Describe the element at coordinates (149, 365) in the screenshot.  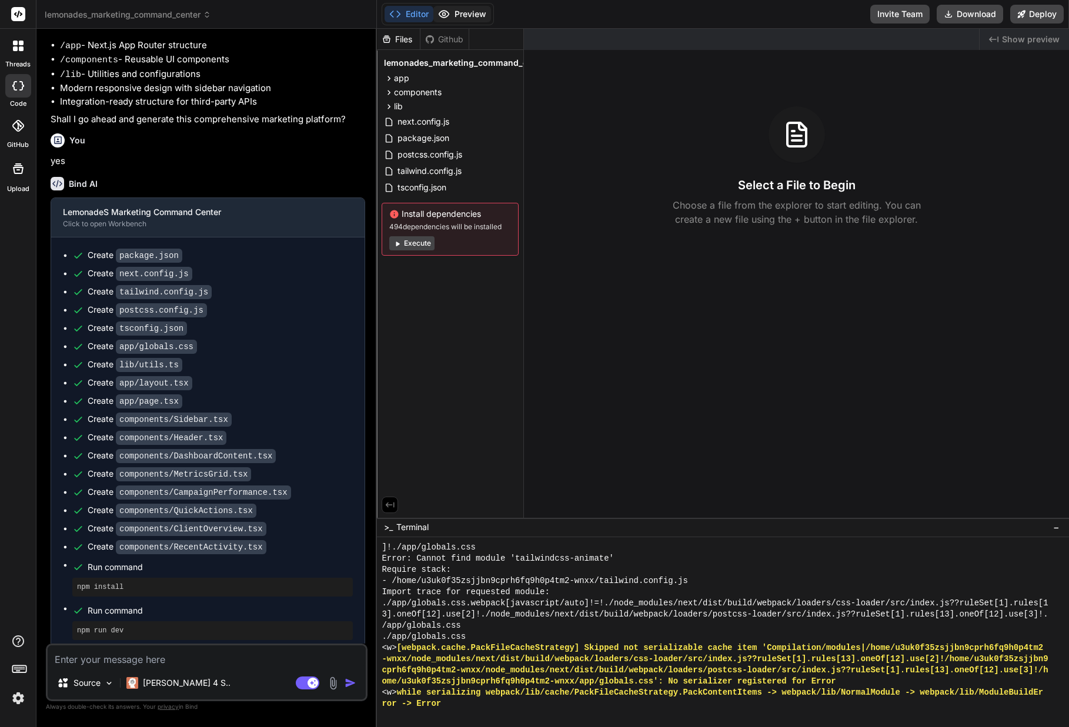
I see `code: lib/utils.ts` at that location.